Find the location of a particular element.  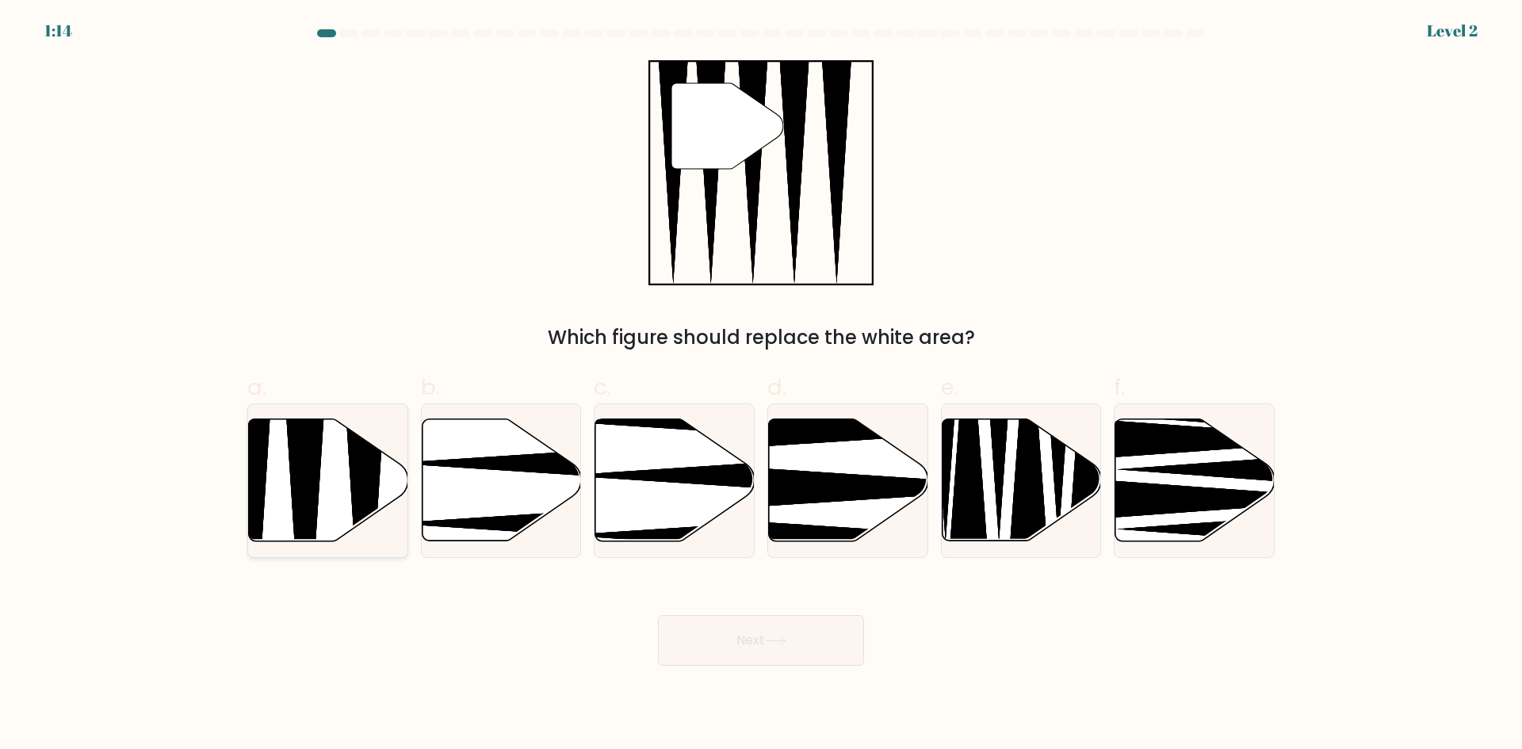

span: e. is located at coordinates (949, 387).